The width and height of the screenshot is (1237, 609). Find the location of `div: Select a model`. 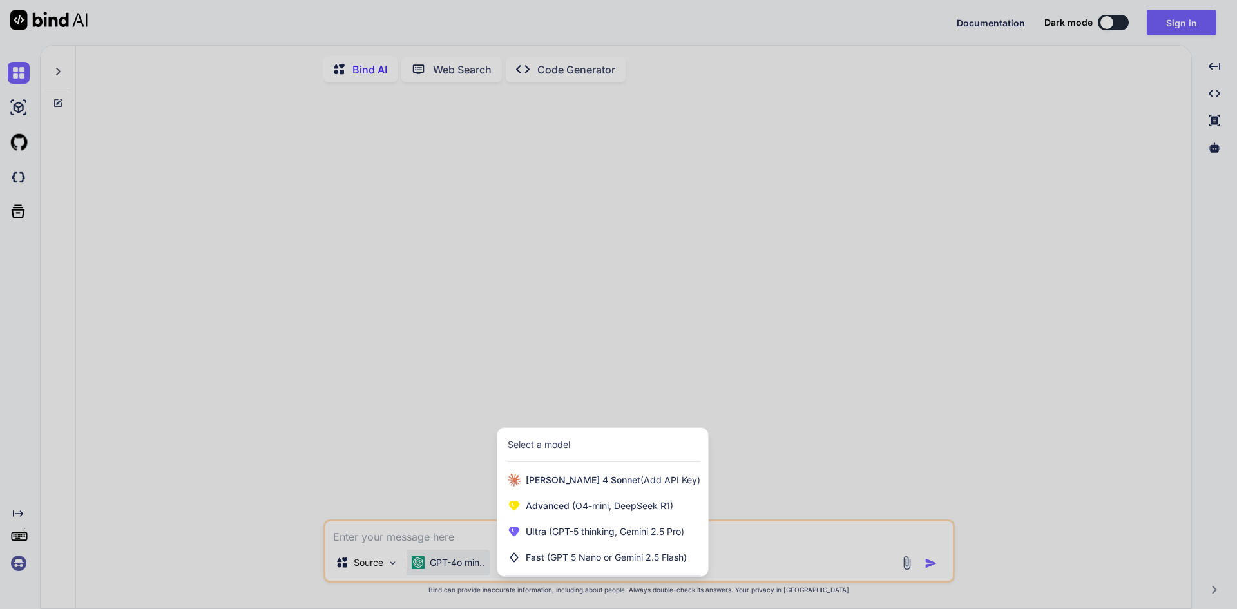

div: Select a model is located at coordinates (538, 444).